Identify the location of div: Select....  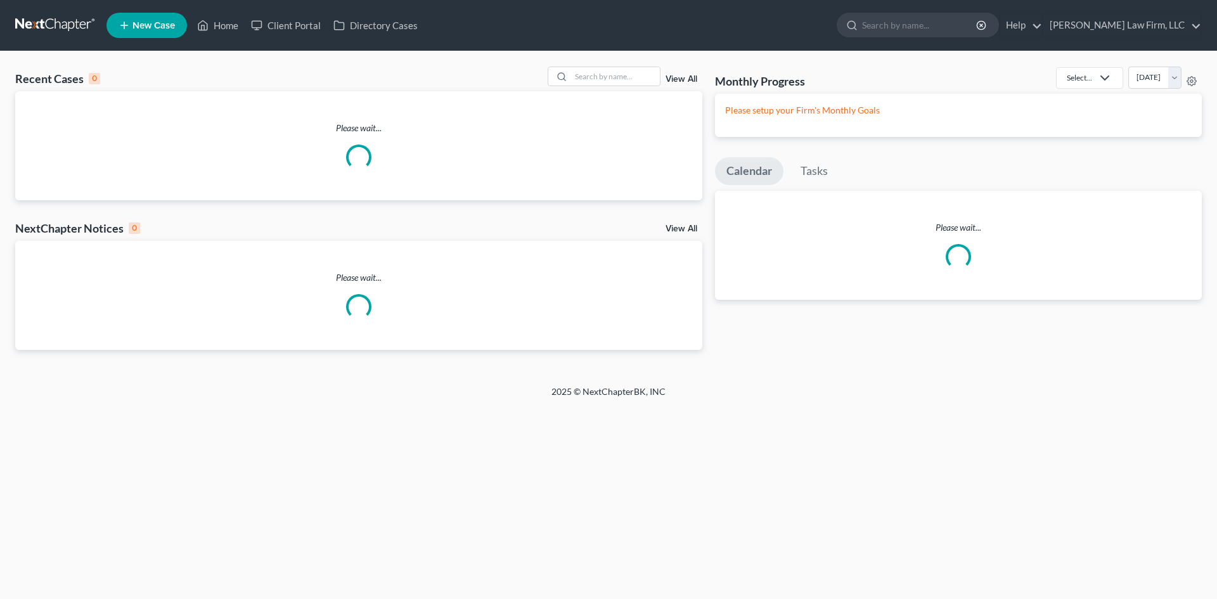
(1079, 77).